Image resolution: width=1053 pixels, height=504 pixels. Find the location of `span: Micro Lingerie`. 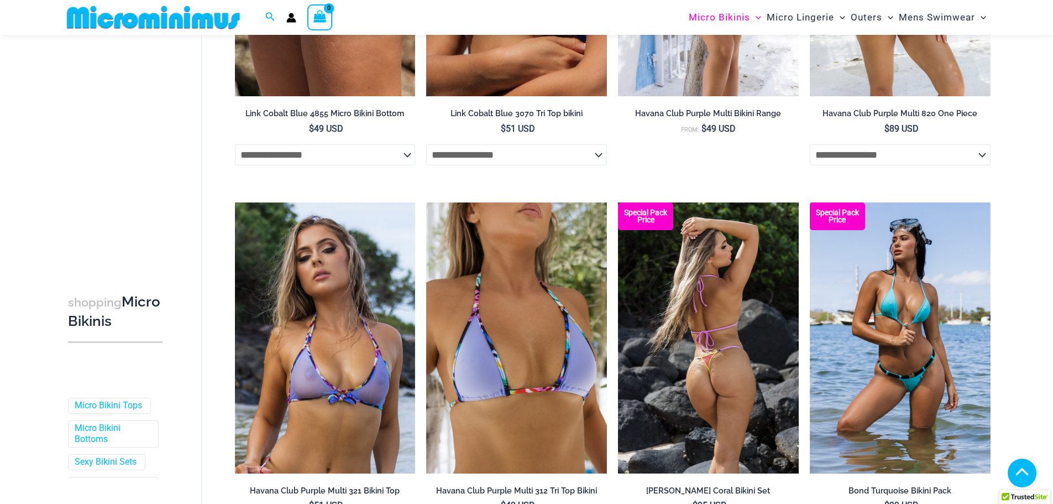

span: Micro Lingerie is located at coordinates (800, 17).